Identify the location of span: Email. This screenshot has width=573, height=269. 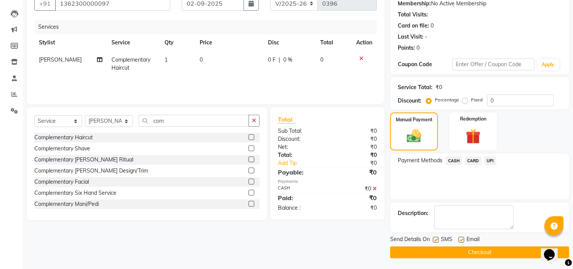
(473, 240).